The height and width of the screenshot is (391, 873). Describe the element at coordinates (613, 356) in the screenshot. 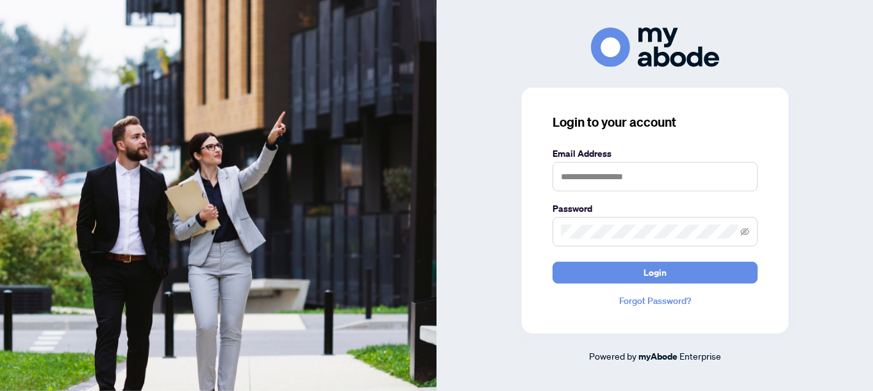

I see `span: Powered by` at that location.